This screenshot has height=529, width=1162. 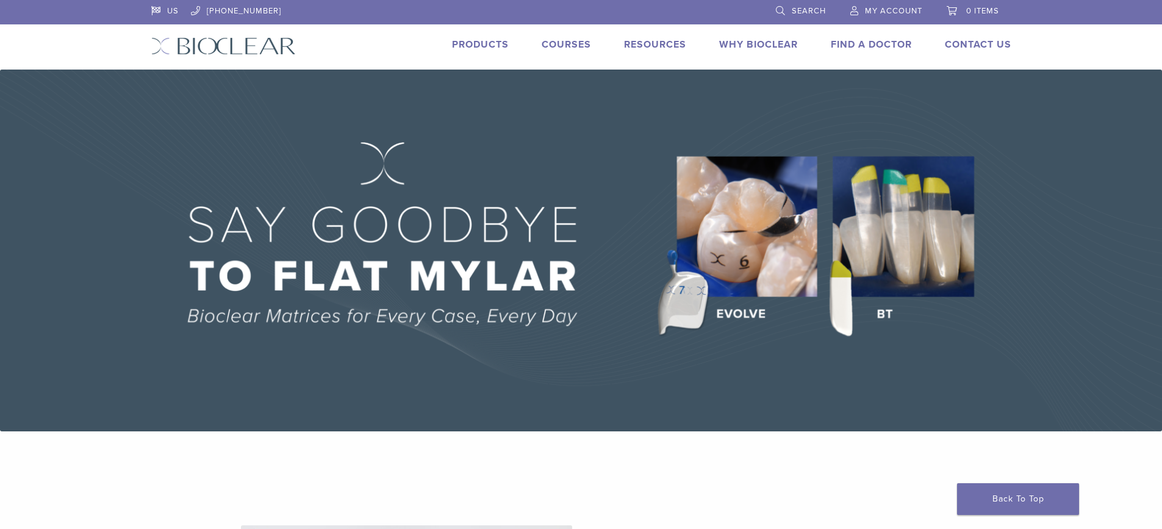 What do you see at coordinates (758, 45) in the screenshot?
I see `a: Why Bioclear` at bounding box center [758, 45].